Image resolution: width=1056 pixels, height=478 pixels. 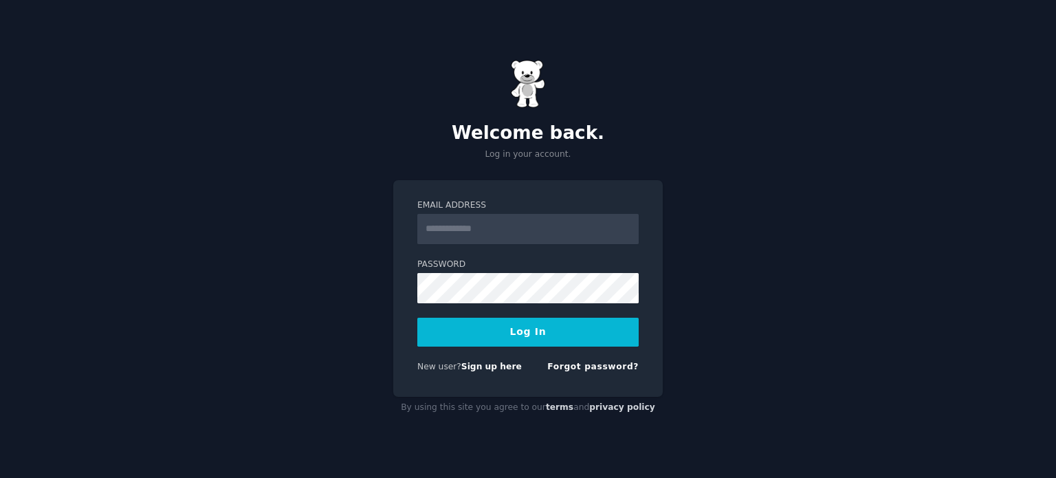 I want to click on a: Sign up here, so click(x=492, y=367).